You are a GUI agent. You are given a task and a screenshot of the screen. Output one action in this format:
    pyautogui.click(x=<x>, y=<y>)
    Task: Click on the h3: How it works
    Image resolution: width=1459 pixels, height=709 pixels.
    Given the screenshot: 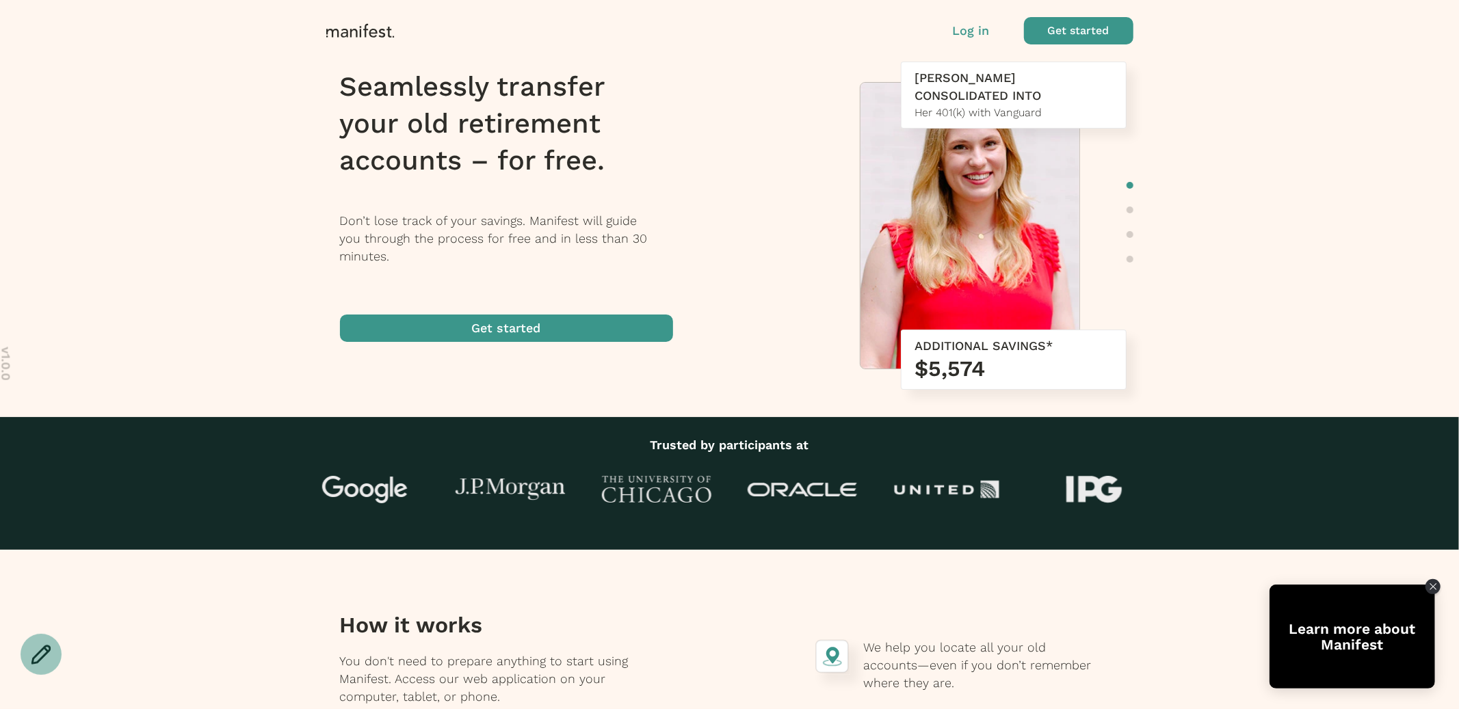 What is the action you would take?
    pyautogui.click(x=493, y=625)
    